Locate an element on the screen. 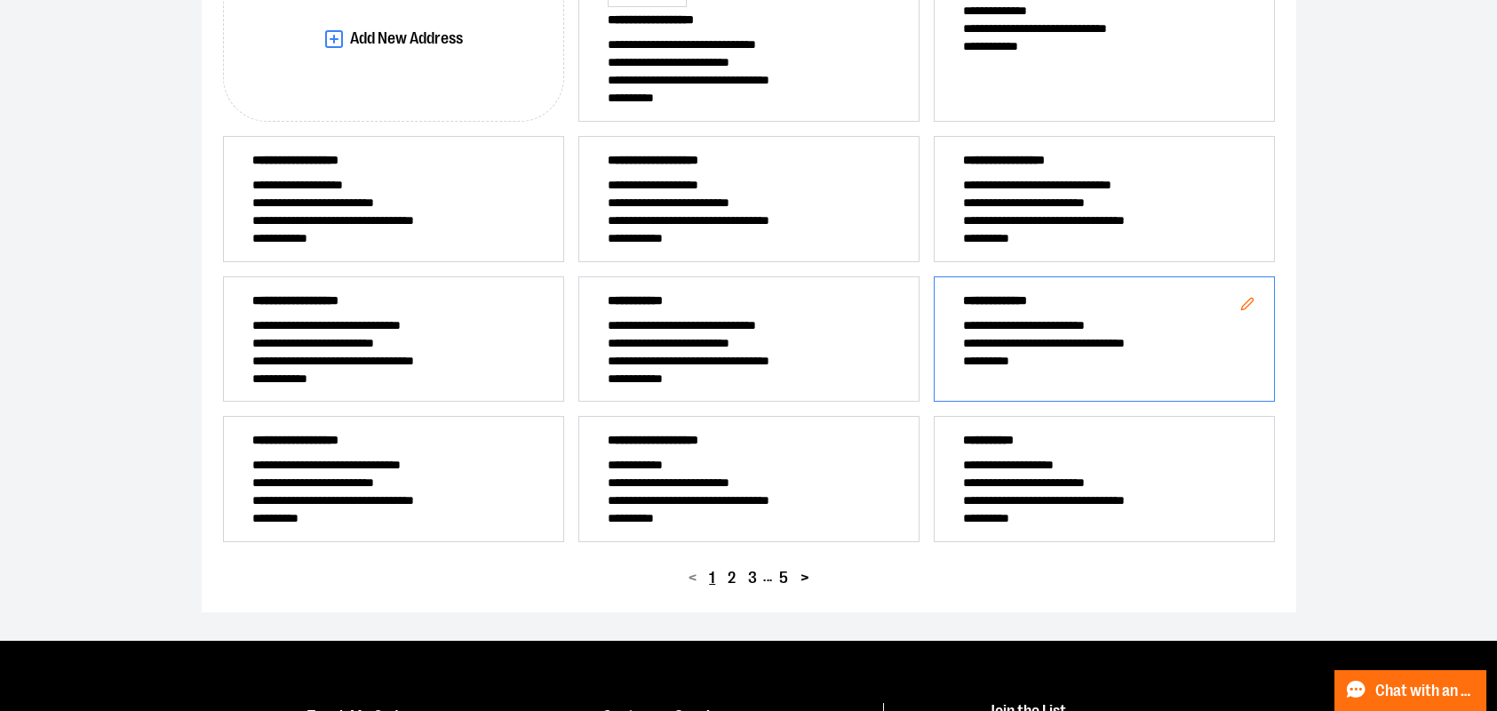 The height and width of the screenshot is (711, 1497). span: 2 is located at coordinates (731, 578).